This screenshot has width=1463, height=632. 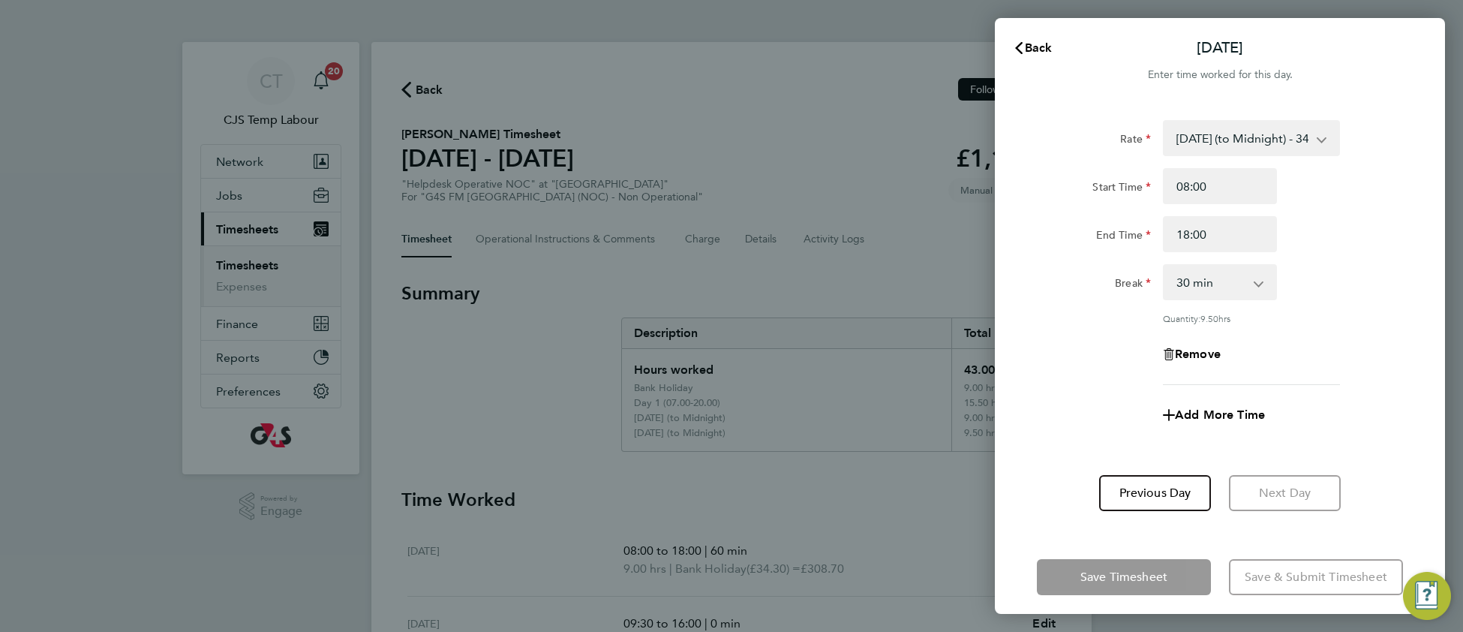 I want to click on span: Back, so click(x=1039, y=47).